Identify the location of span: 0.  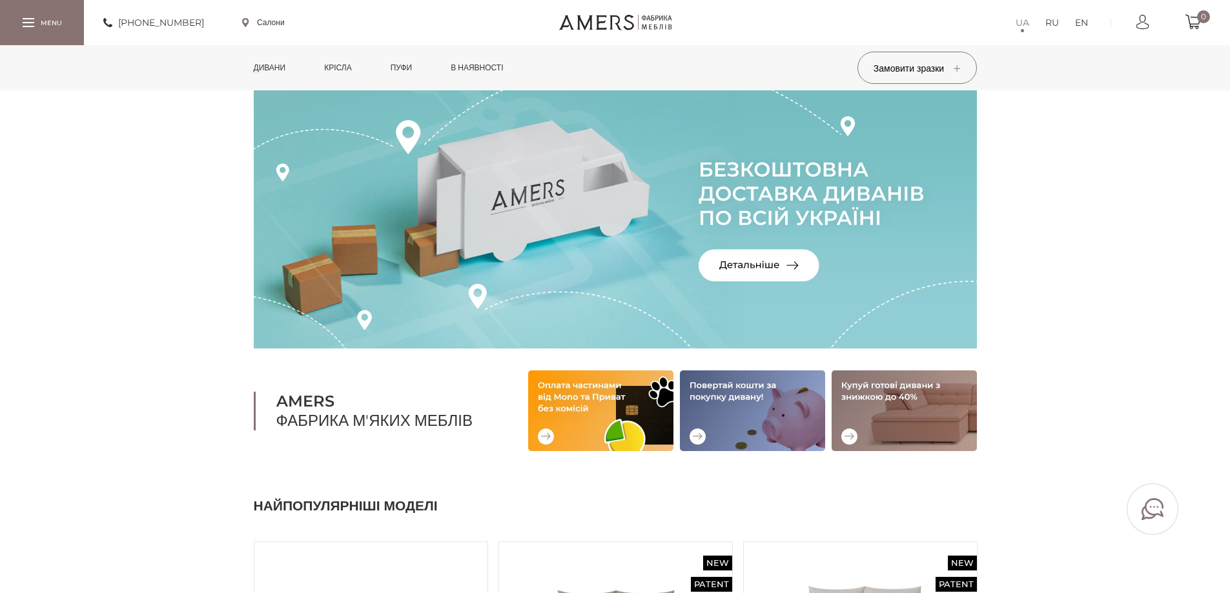
(1204, 17).